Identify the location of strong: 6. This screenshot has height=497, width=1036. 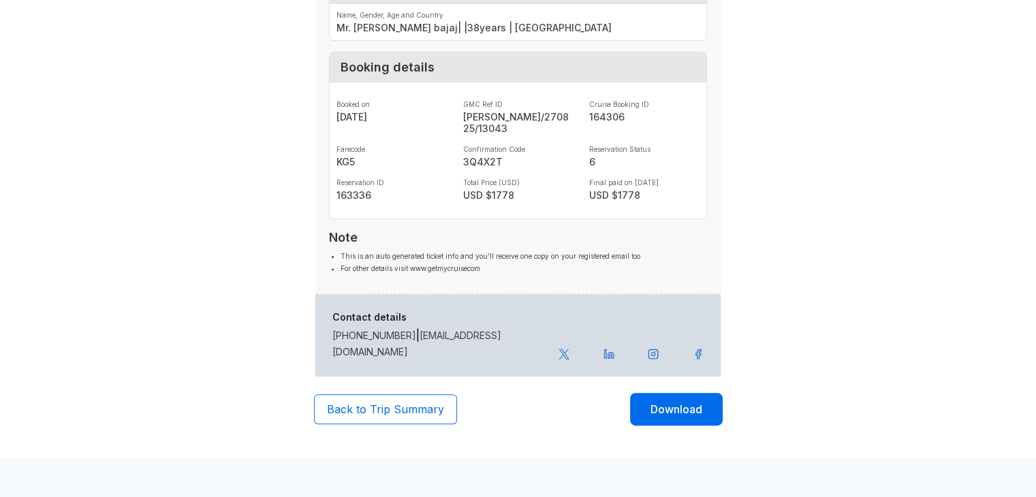
(644, 161).